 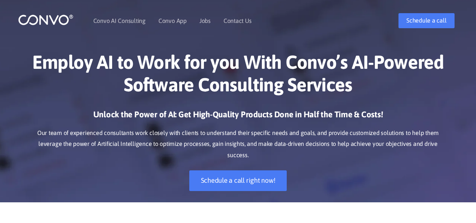 What do you see at coordinates (427, 21) in the screenshot?
I see `a: Schedule a call` at bounding box center [427, 21].